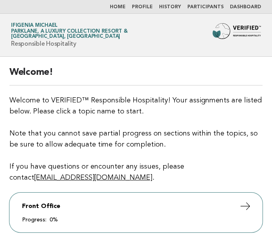 The image size is (272, 234). Describe the element at coordinates (86, 35) in the screenshot. I see `h1: Responsible Hospitality` at that location.